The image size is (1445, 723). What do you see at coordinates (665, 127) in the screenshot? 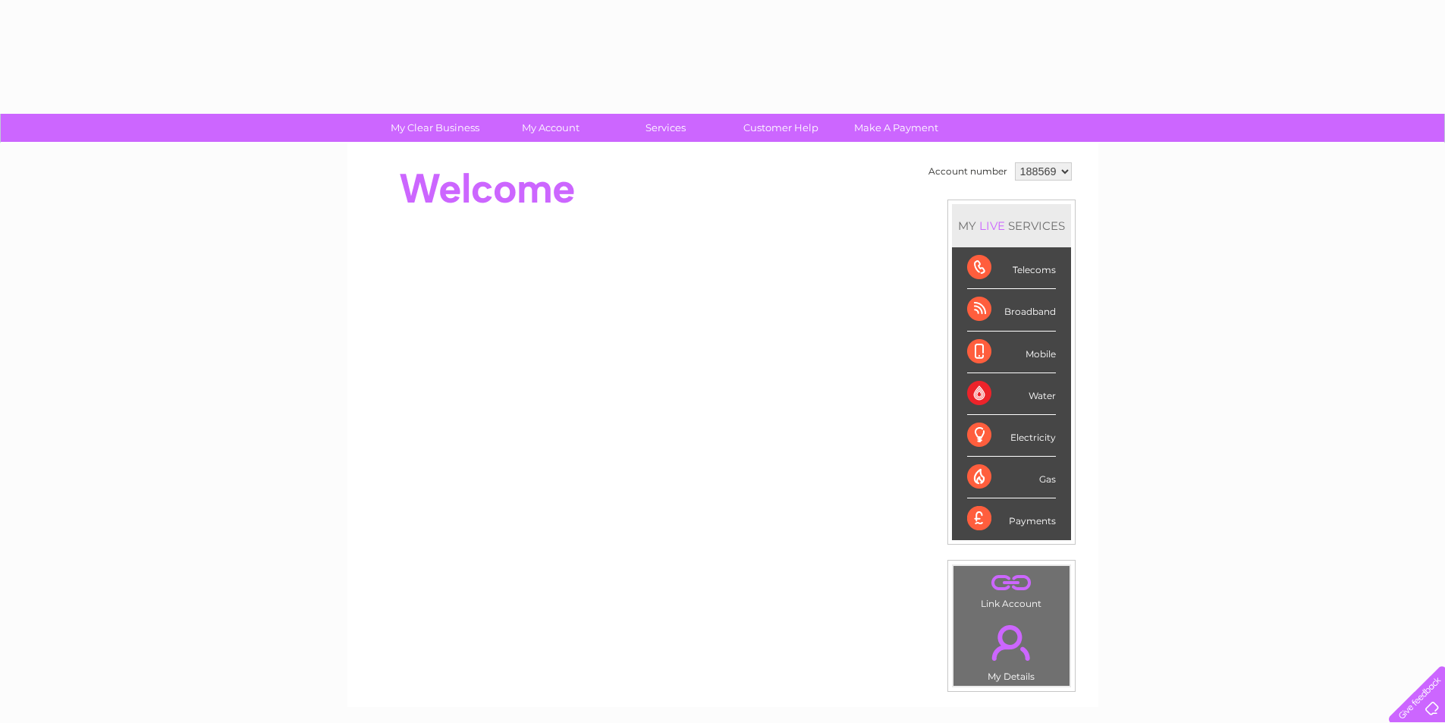
I see `a: Services` at bounding box center [665, 127].